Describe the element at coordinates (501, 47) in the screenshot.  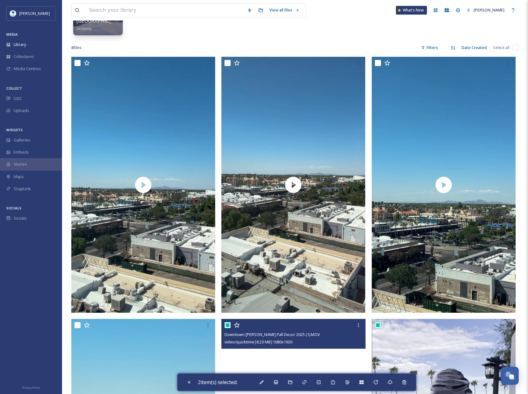
I see `span: Select all` at that location.